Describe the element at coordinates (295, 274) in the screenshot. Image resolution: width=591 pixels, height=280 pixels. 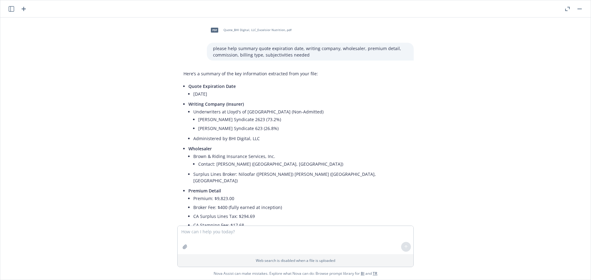
I see `span: Nova Assist can make mistakes. Explore what Nova can do: Browse prompt library for and` at that location.